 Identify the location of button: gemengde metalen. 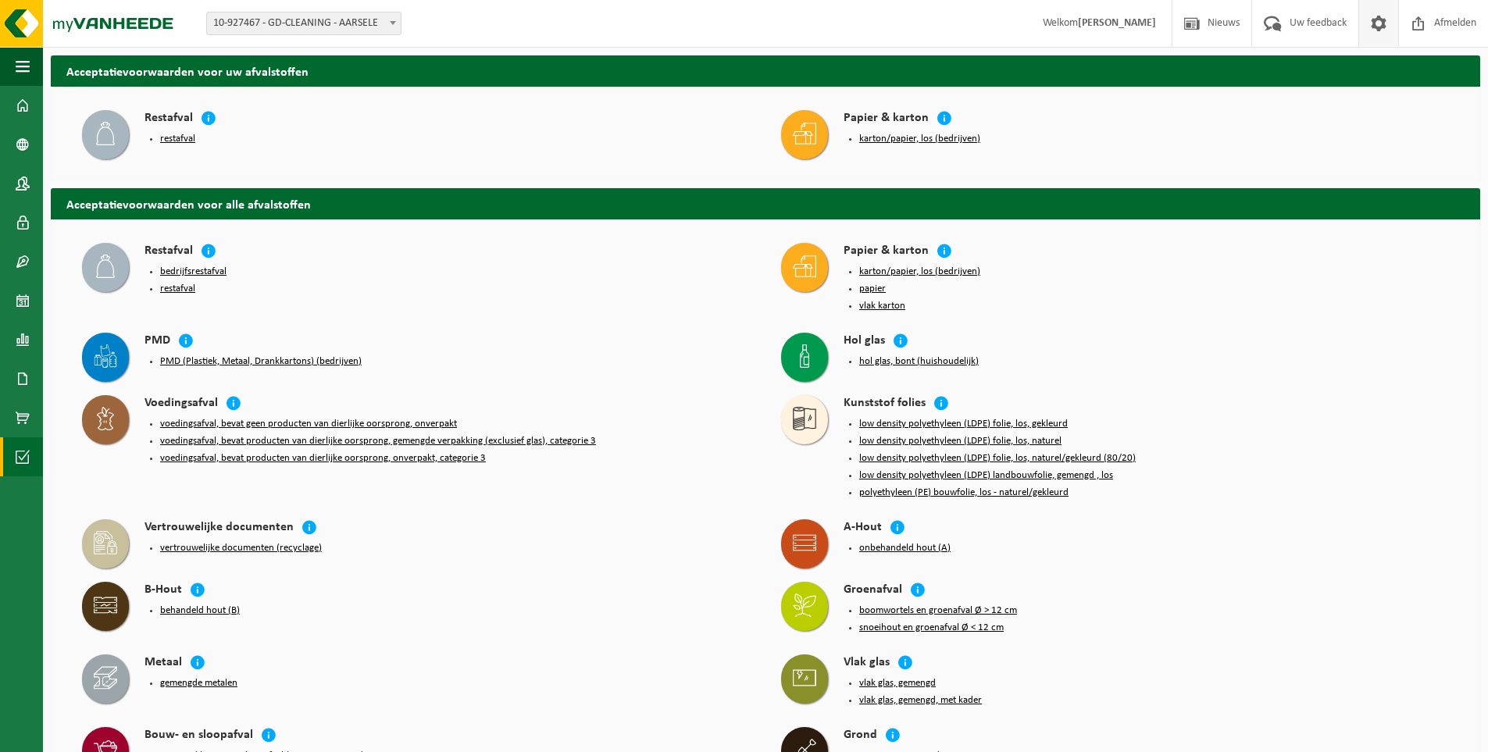
(198, 683).